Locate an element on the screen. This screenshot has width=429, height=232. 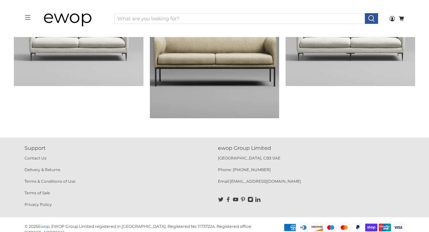
p: ewop Group Limited is located at coordinates (311, 148).